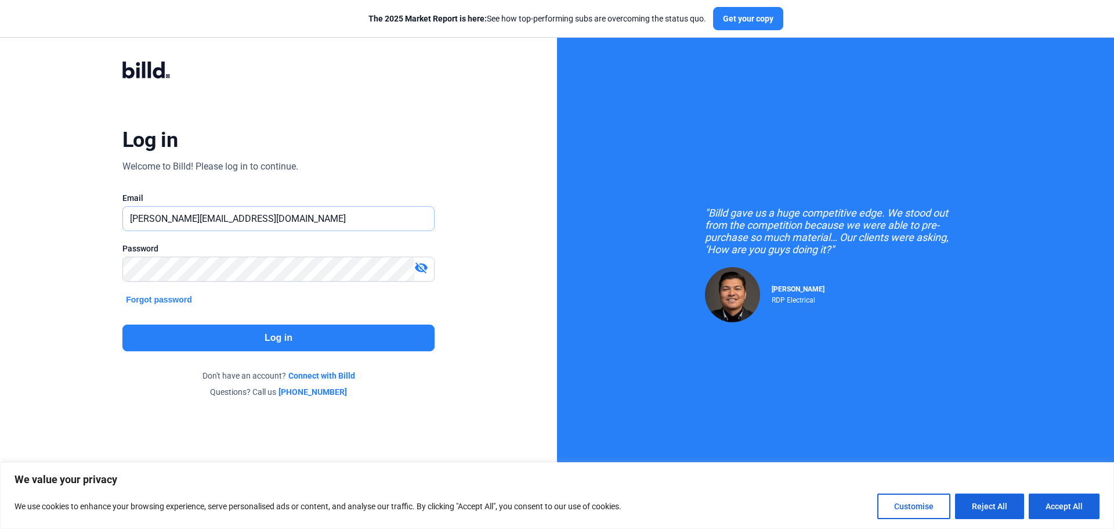 The image size is (1114, 529). What do you see at coordinates (279, 198) in the screenshot?
I see `div: Email` at bounding box center [279, 198].